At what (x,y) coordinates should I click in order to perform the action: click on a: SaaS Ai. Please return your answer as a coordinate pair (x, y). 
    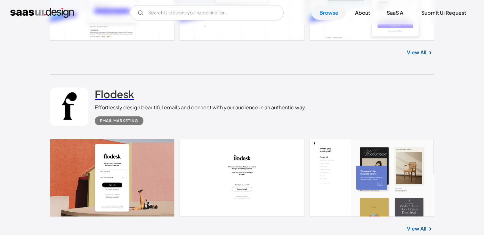
    Looking at the image, I should click on (396, 13).